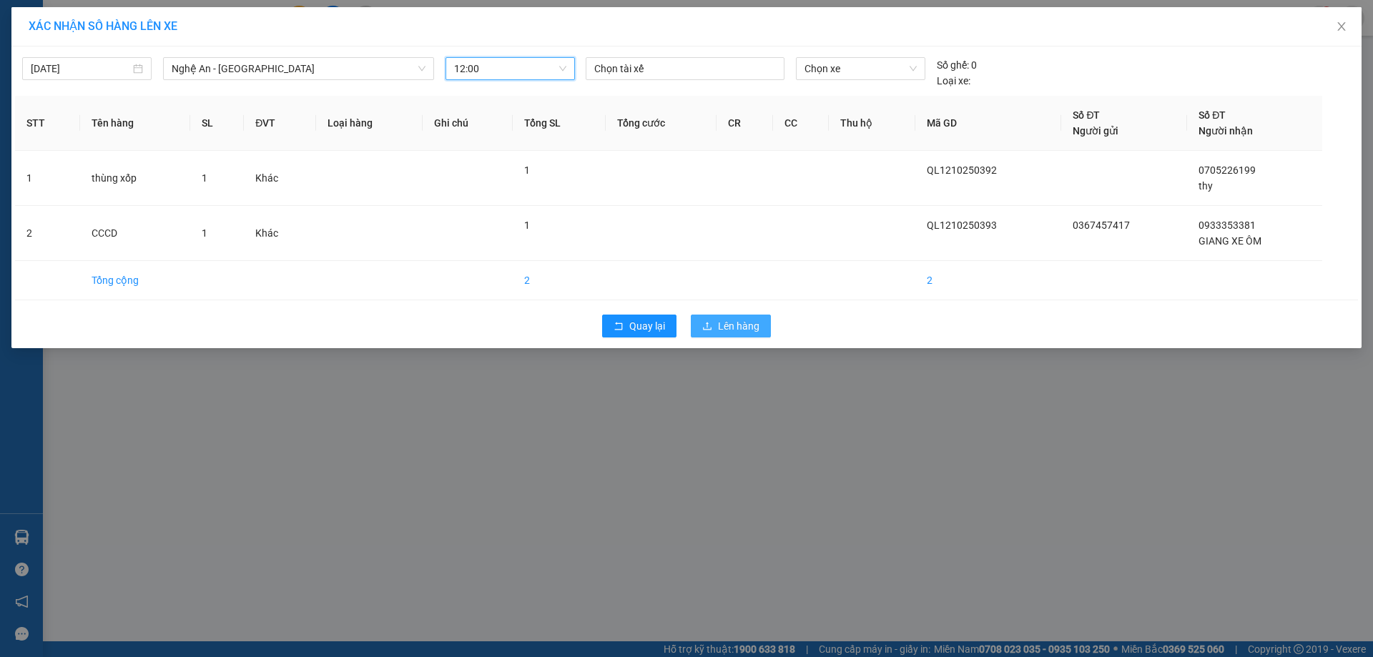  What do you see at coordinates (47, 178) in the screenshot?
I see `td: 1` at bounding box center [47, 178].